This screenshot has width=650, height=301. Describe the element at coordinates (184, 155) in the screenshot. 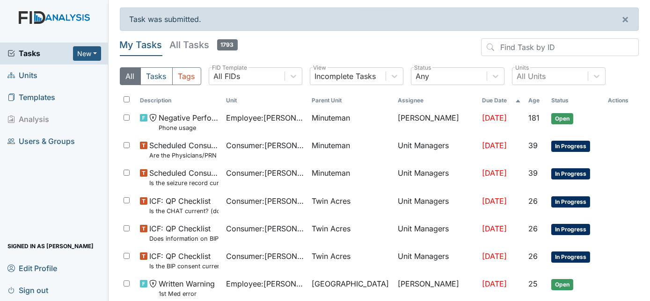

I see `small: Are the Physicians/PRN orders updated every 90 days?` at that location.